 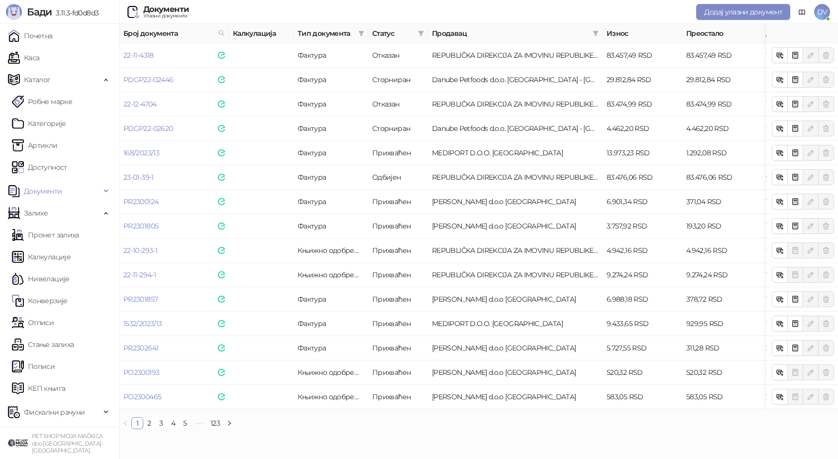 I want to click on span: Статус, so click(x=393, y=33).